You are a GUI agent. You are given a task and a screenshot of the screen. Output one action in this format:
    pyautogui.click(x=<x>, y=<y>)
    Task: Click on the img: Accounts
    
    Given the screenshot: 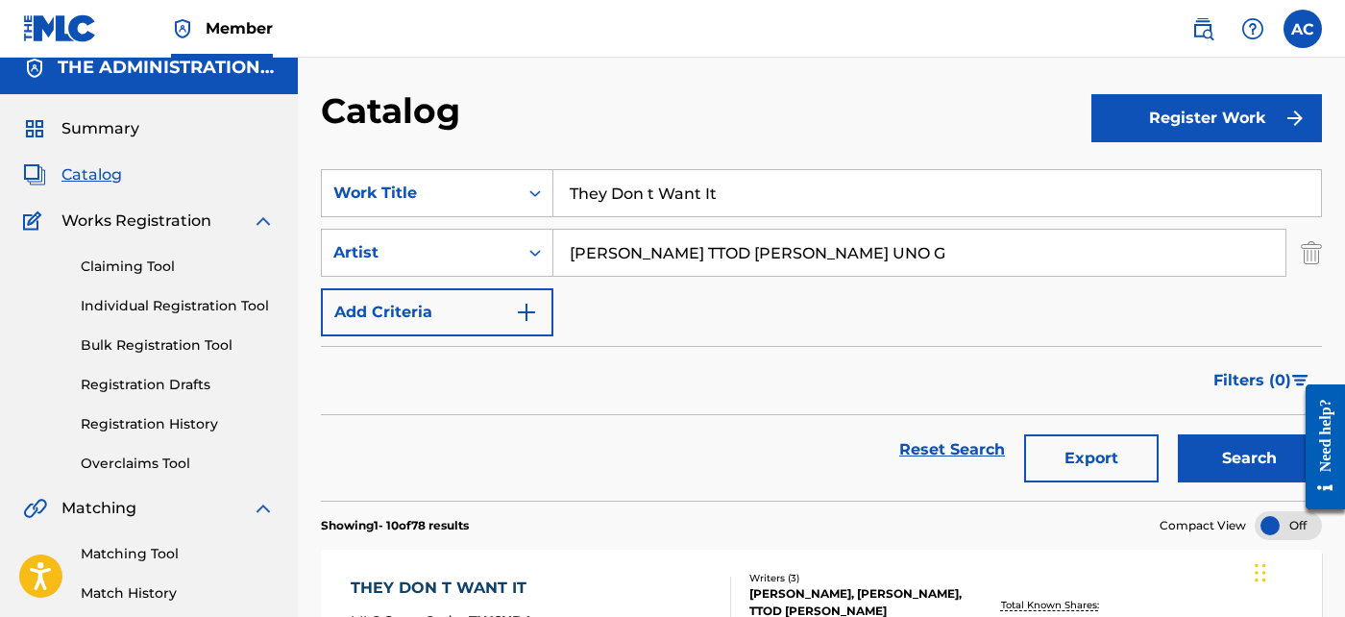 What is the action you would take?
    pyautogui.click(x=35, y=68)
    